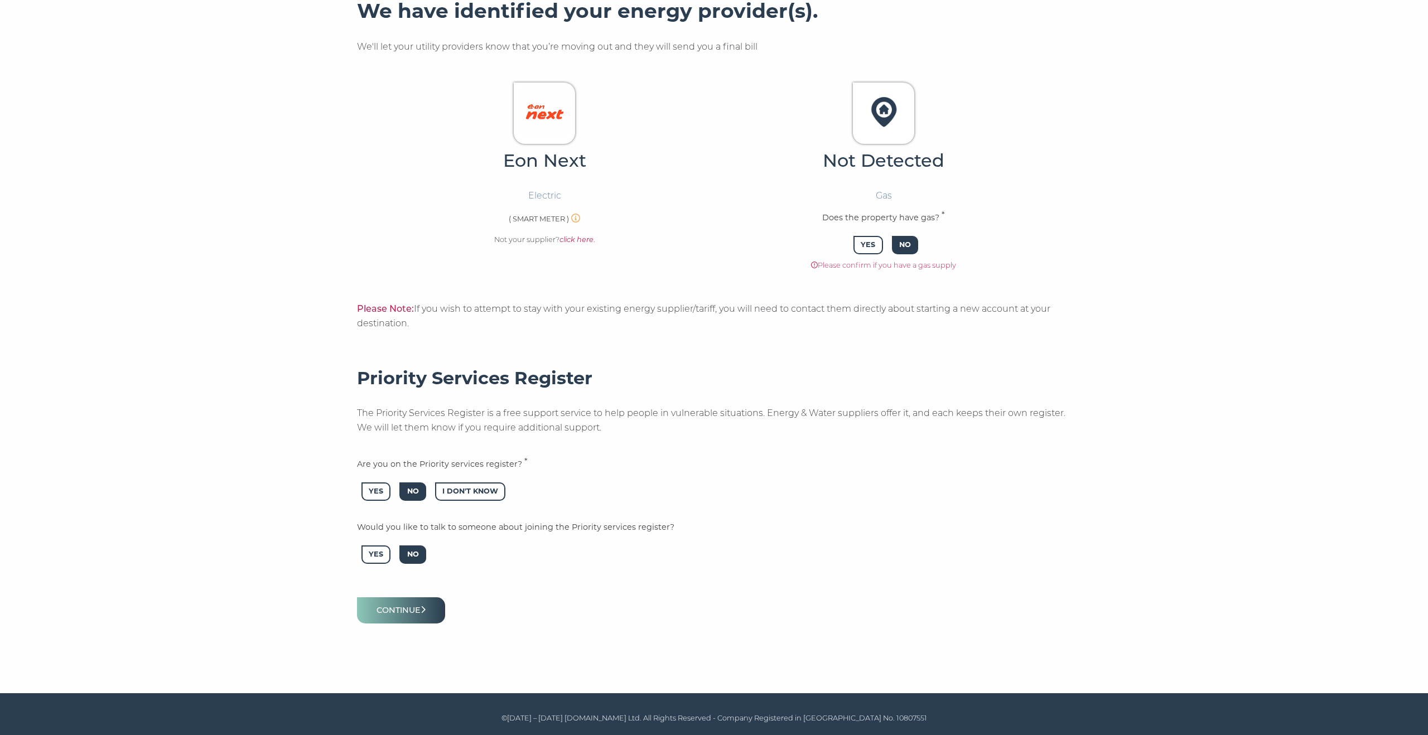  Describe the element at coordinates (544, 112) in the screenshot. I see `img: Eon Next Logo` at that location.